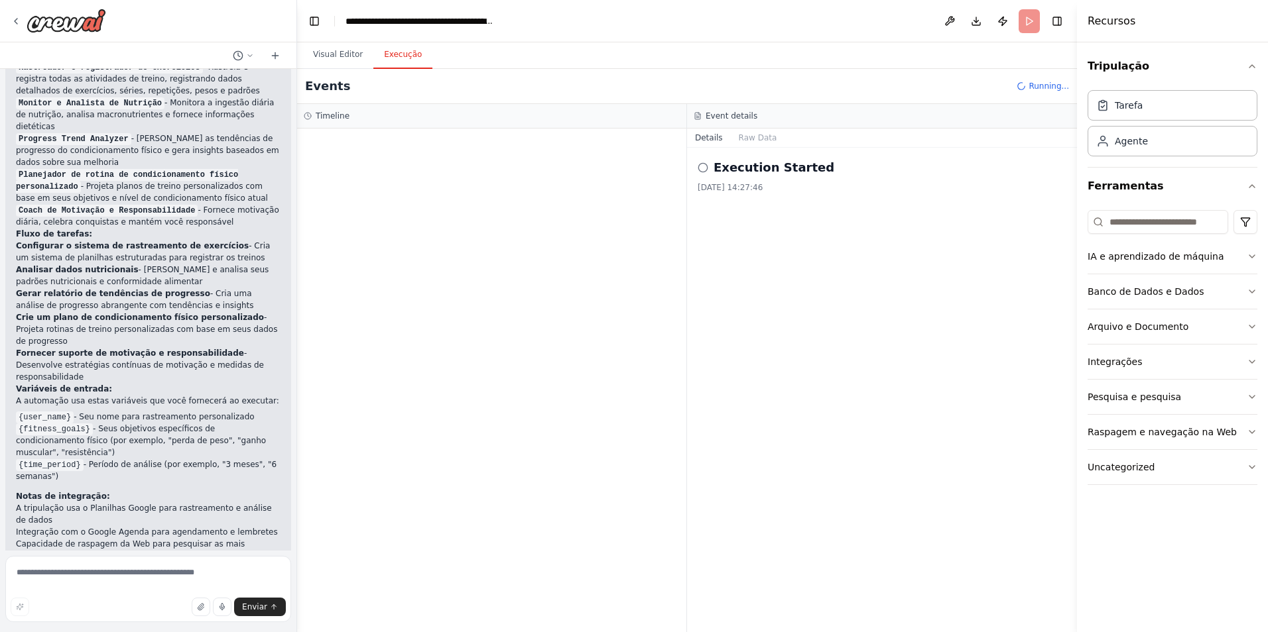 Image resolution: width=1268 pixels, height=632 pixels. I want to click on button: Improve this prompt, so click(20, 607).